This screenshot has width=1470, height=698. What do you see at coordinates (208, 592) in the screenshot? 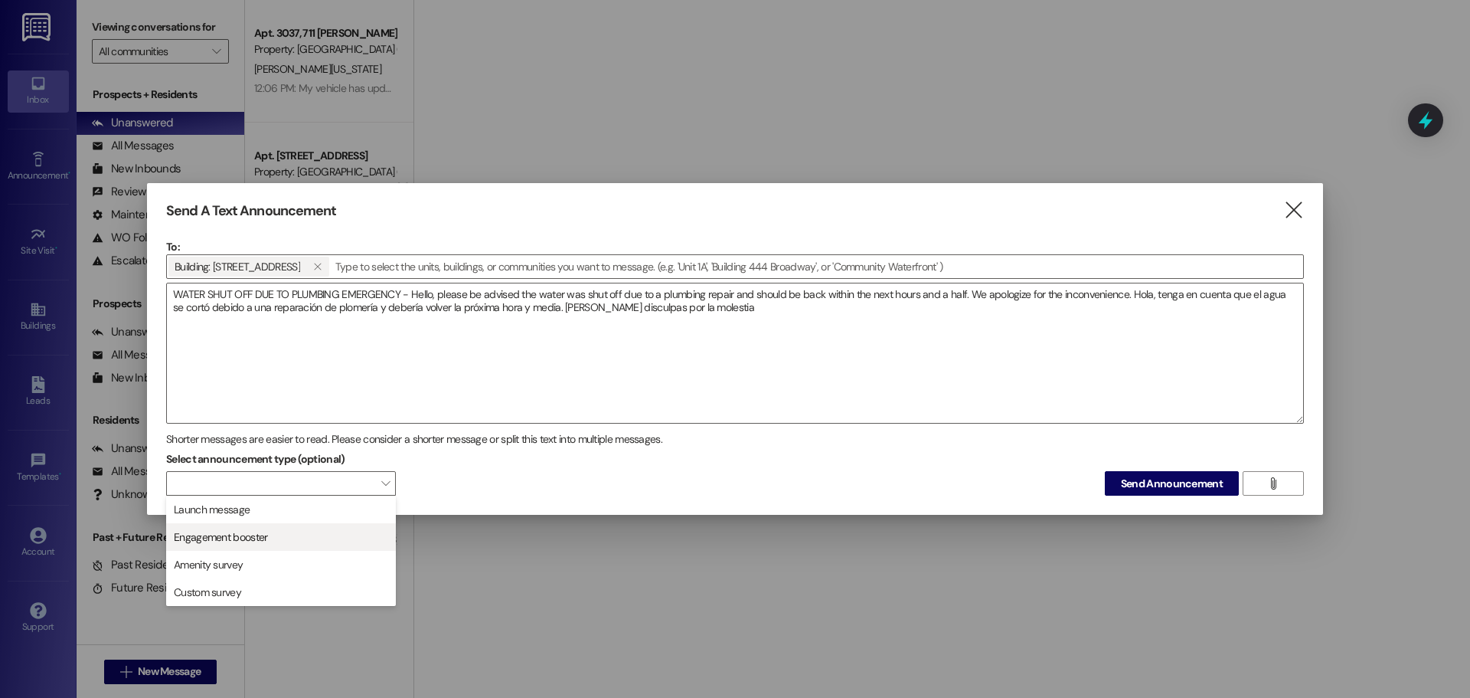
I see `span: Custom survey` at bounding box center [208, 592].